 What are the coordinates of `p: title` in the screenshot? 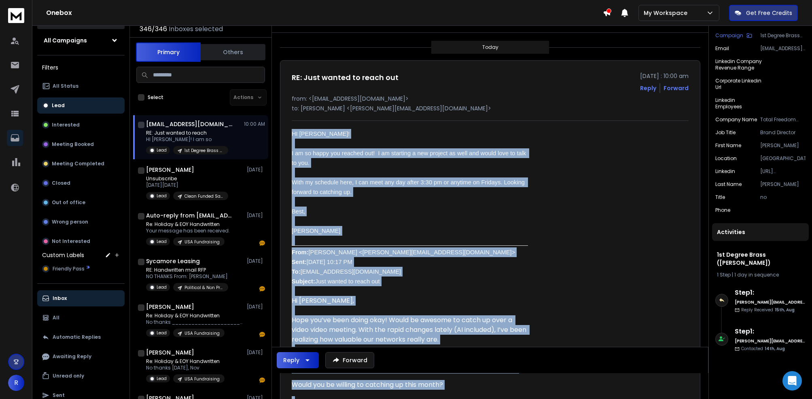 It's located at (720, 197).